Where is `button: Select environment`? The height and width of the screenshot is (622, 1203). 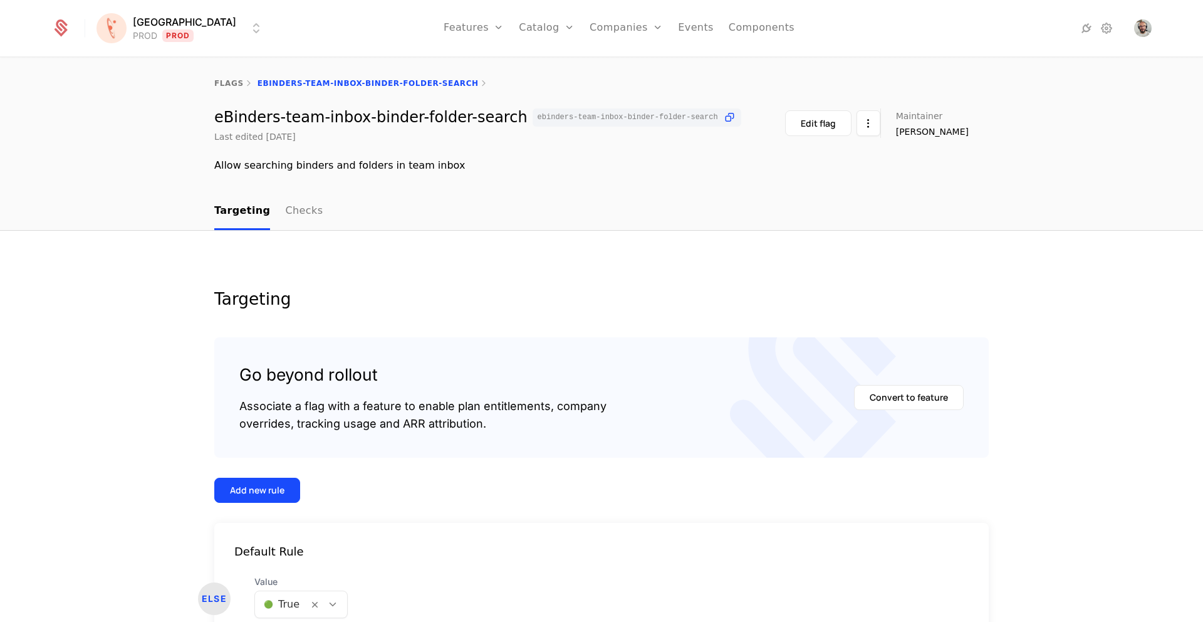
button: Select environment is located at coordinates (182, 28).